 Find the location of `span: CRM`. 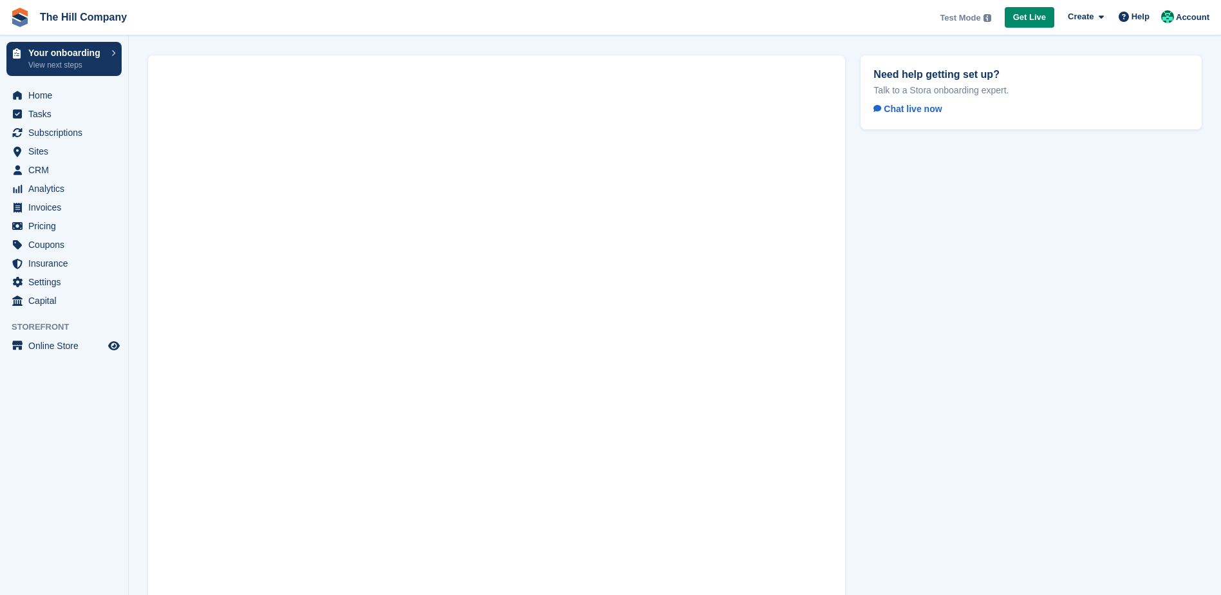

span: CRM is located at coordinates (67, 170).